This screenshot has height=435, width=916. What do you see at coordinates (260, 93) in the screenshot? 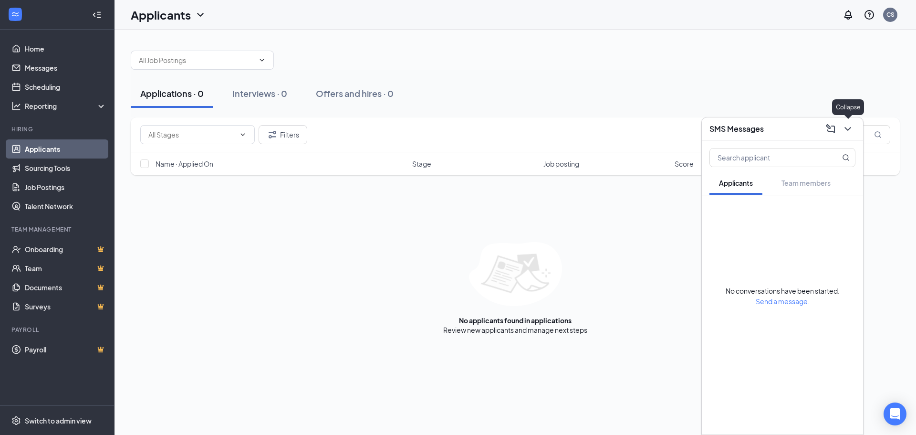
I see `div: Interviews · 0` at bounding box center [260, 93].